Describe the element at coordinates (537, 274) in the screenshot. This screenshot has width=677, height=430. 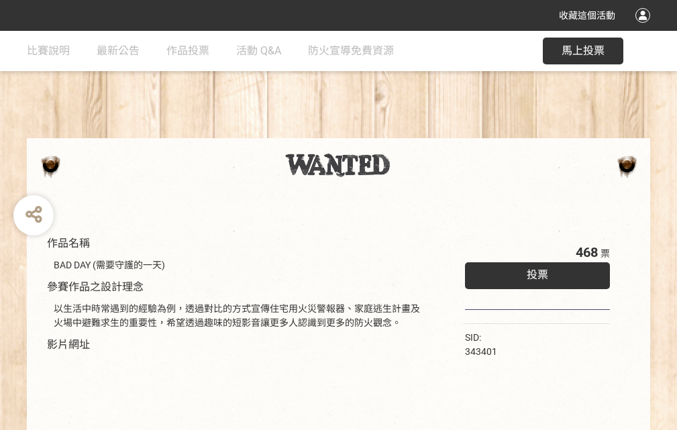
I see `span: 投票` at that location.